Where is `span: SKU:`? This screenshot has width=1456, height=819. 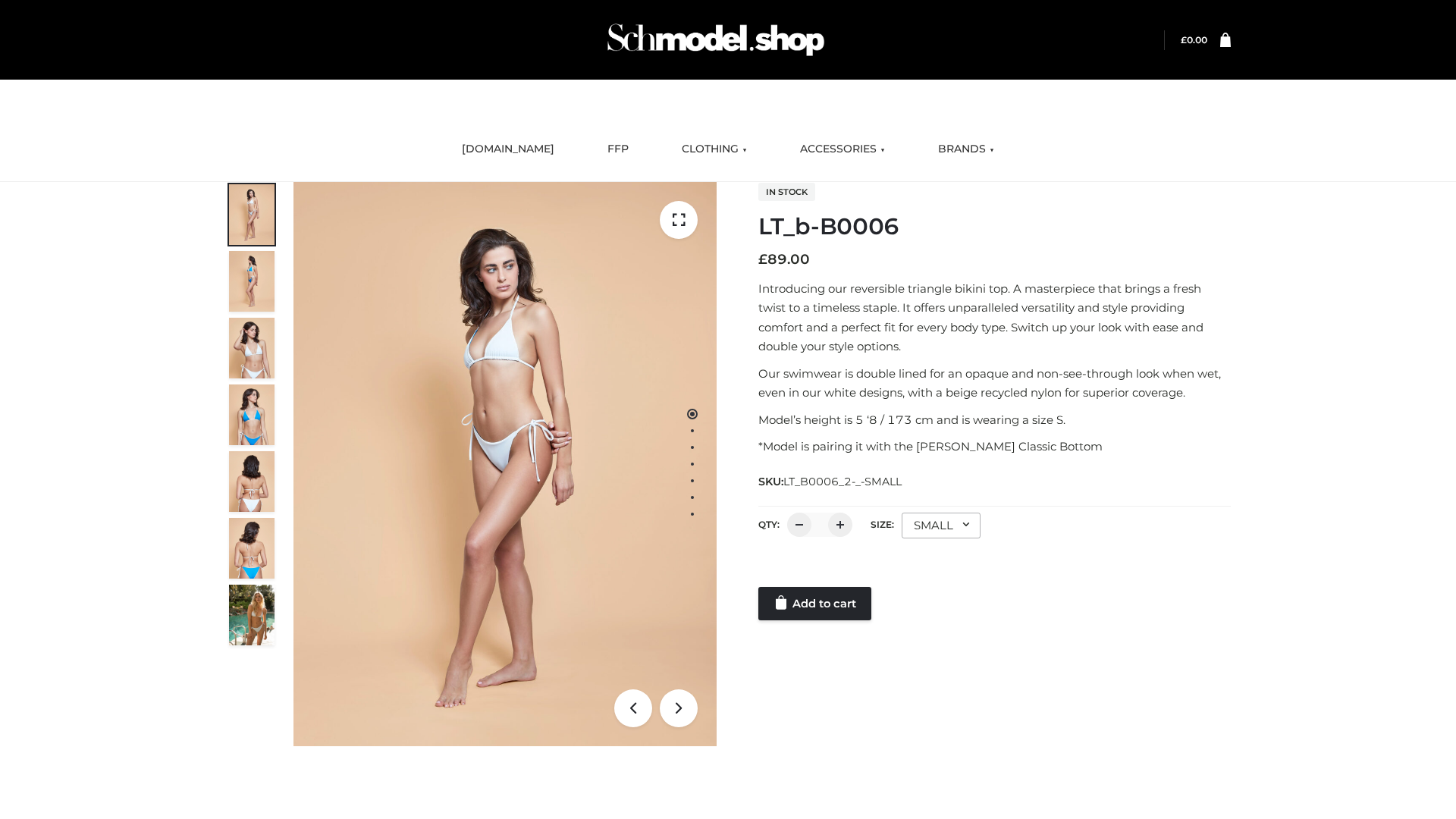
span: SKU: is located at coordinates (831, 482).